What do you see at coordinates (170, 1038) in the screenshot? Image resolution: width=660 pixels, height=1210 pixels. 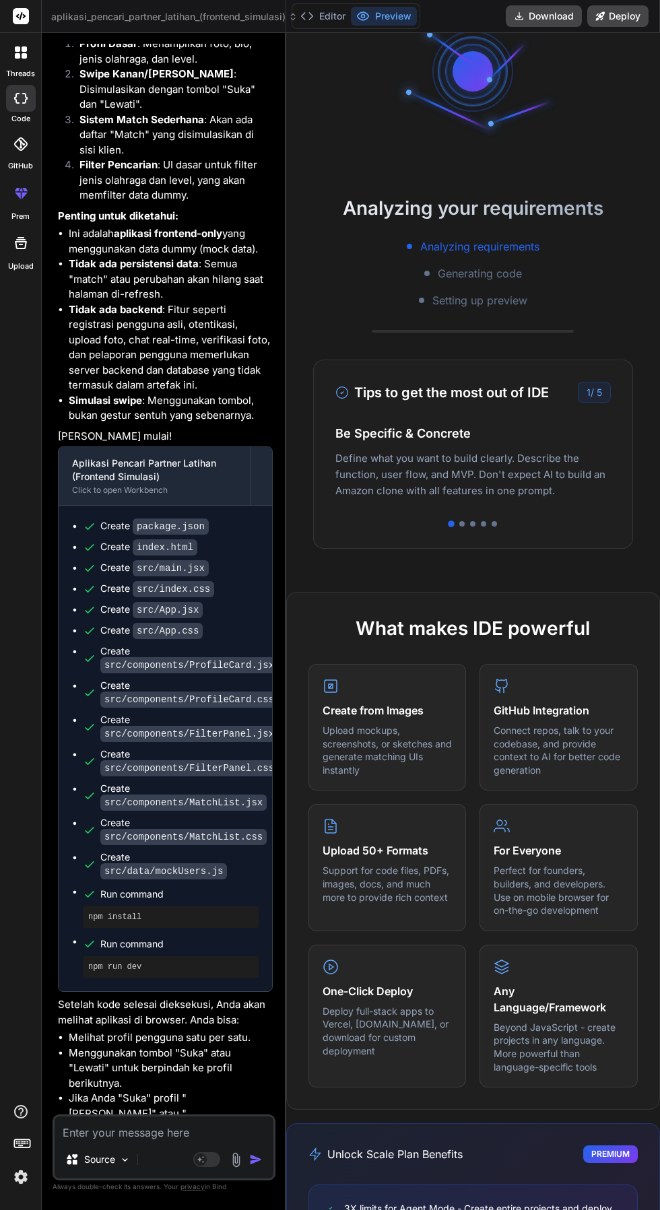 I see `li: Melihat profil pengguna satu per satu.` at bounding box center [170, 1038].